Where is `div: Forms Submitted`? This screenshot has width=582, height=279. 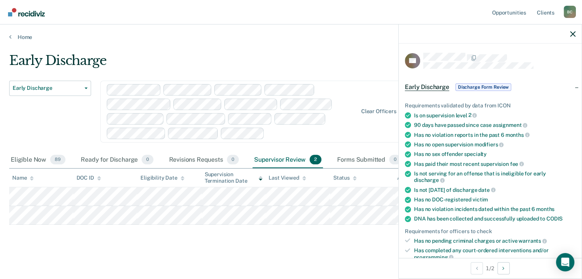
div: Forms Submitted is located at coordinates (369, 160).